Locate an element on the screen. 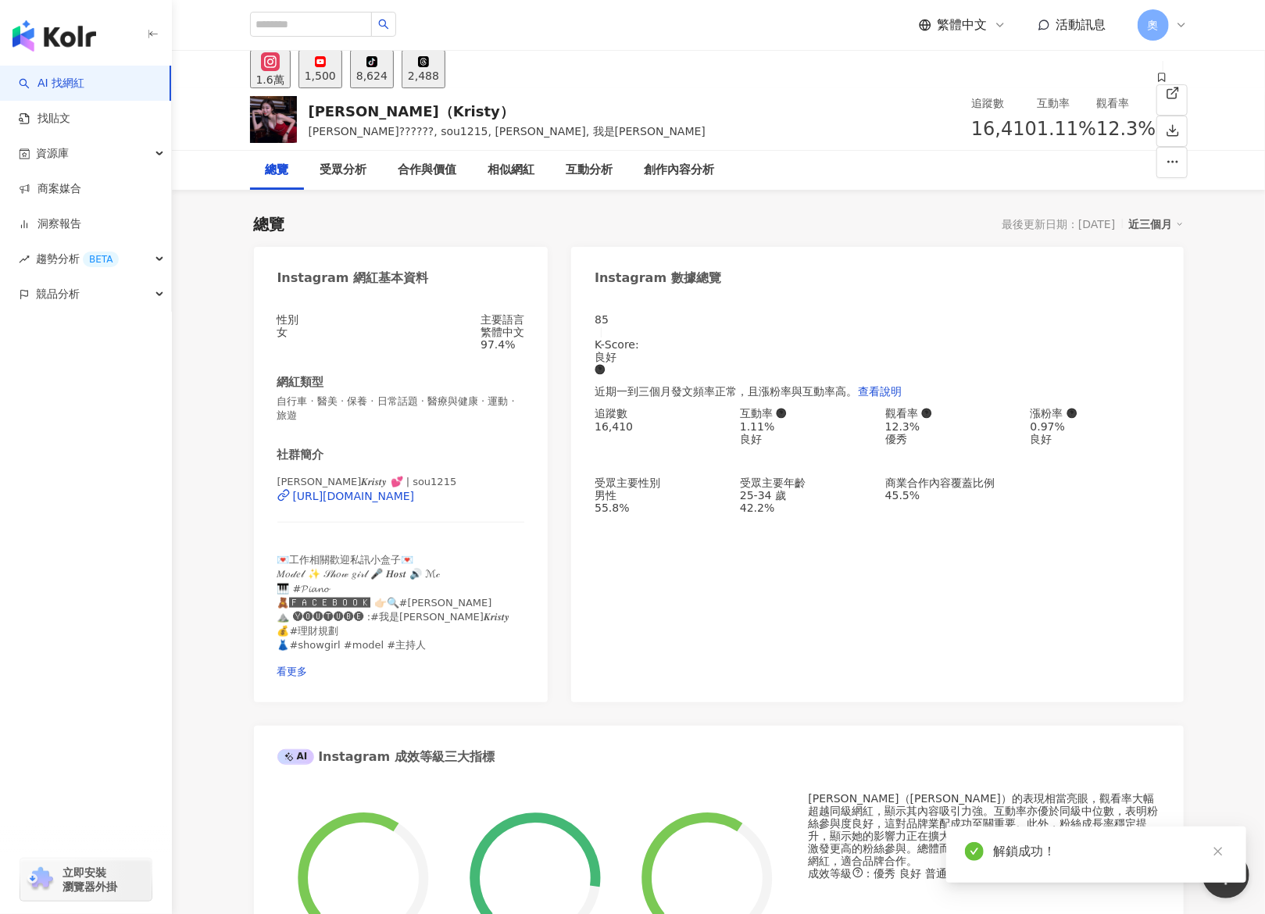 The width and height of the screenshot is (1265, 914). div: Instagram 成效等級三大指標 is located at coordinates (386, 757).